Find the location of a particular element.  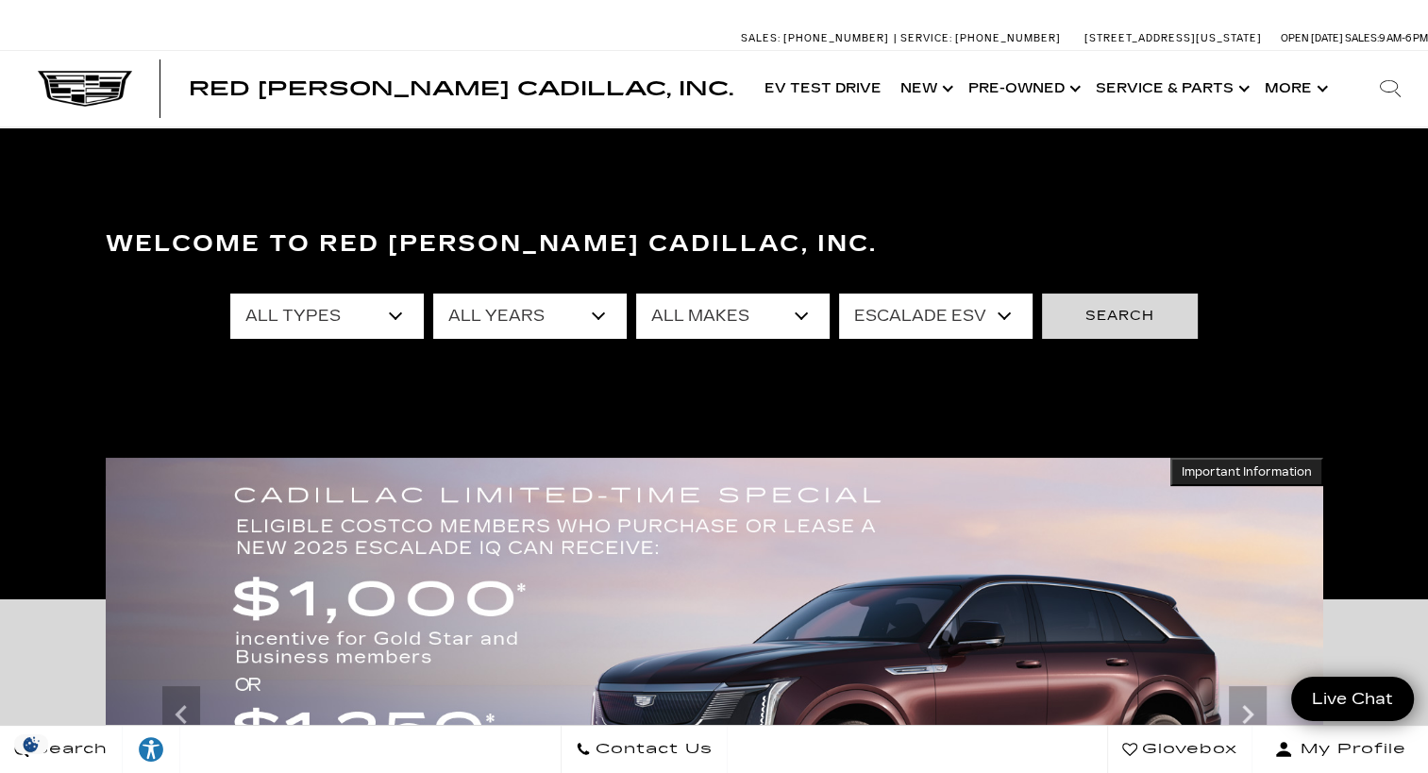

img: Cadillac Dark Logo with Cadillac White Text is located at coordinates (85, 89).